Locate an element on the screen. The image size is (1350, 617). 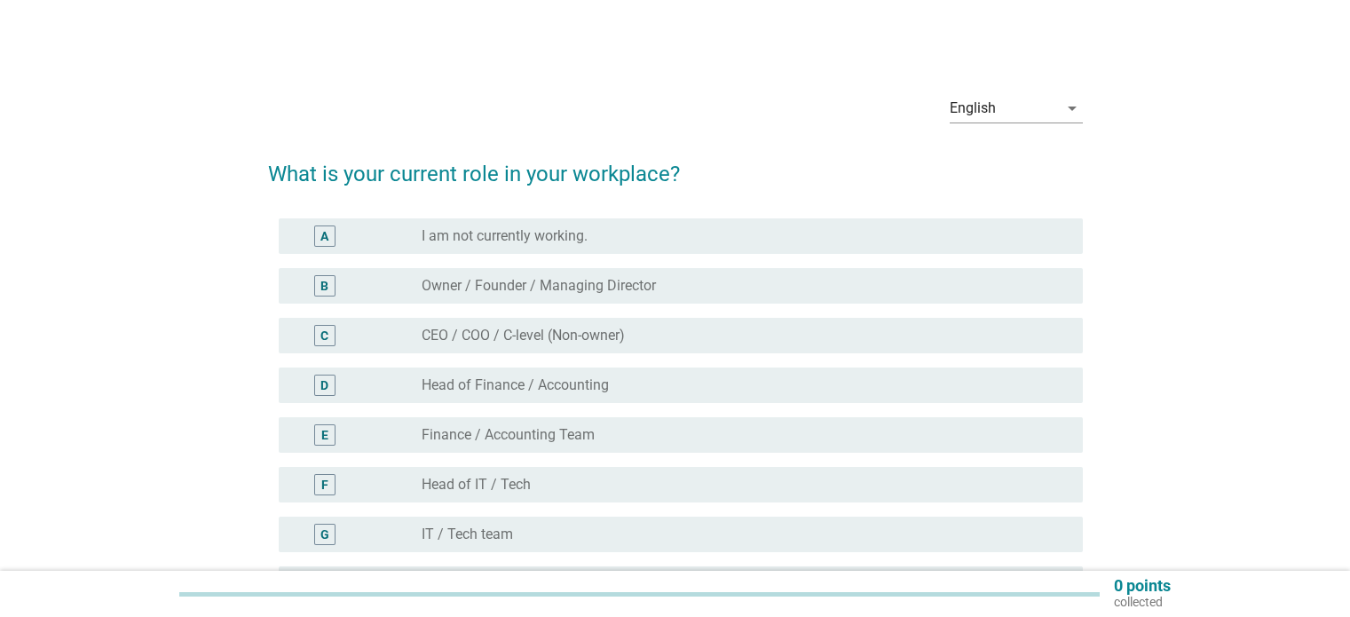
h2: What is your current role in your workplace? is located at coordinates (675, 165).